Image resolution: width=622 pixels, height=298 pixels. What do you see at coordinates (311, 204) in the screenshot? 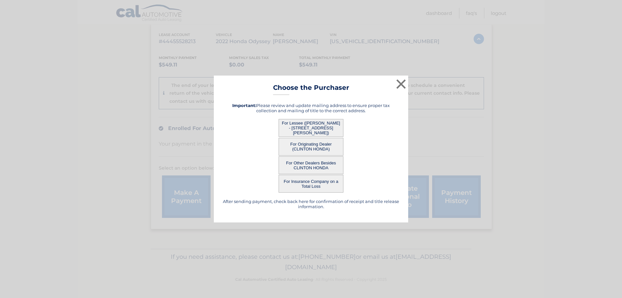
I see `h5: After sending payment, check back here for confirmation of receipt and title release information.` at bounding box center [311, 204].